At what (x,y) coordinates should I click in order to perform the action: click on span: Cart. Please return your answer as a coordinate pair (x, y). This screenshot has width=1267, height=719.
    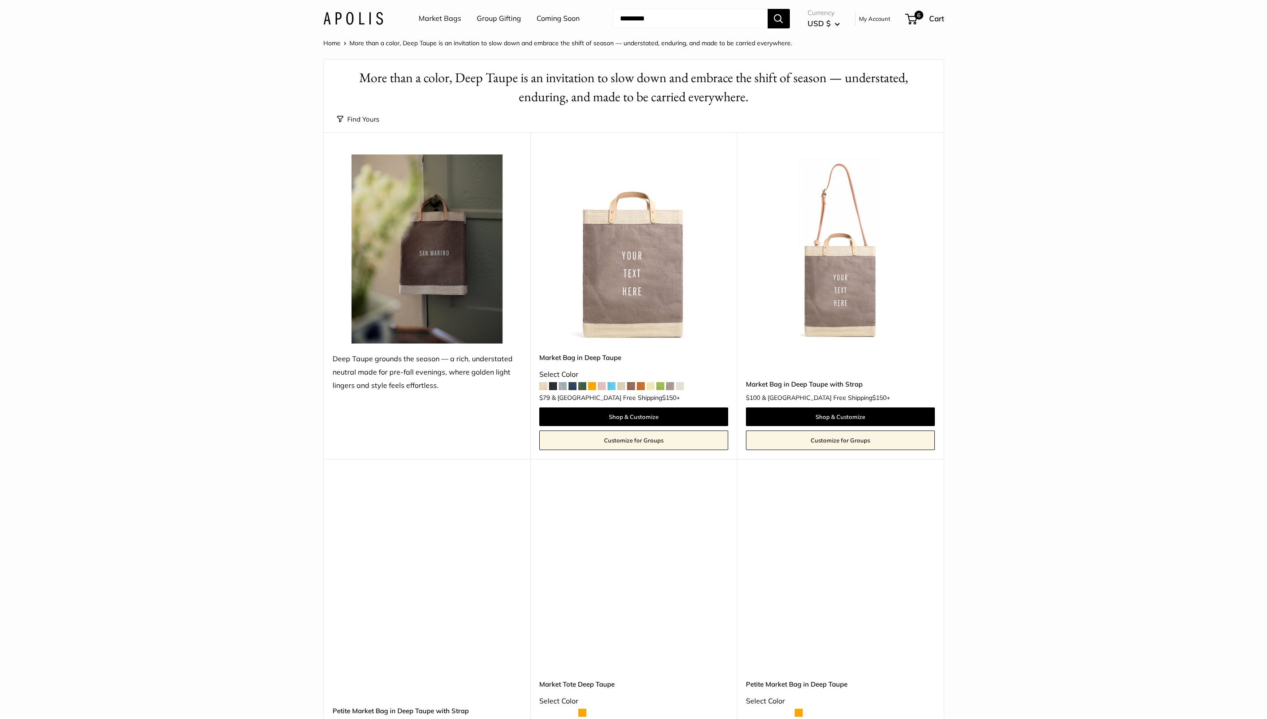
    Looking at the image, I should click on (937, 18).